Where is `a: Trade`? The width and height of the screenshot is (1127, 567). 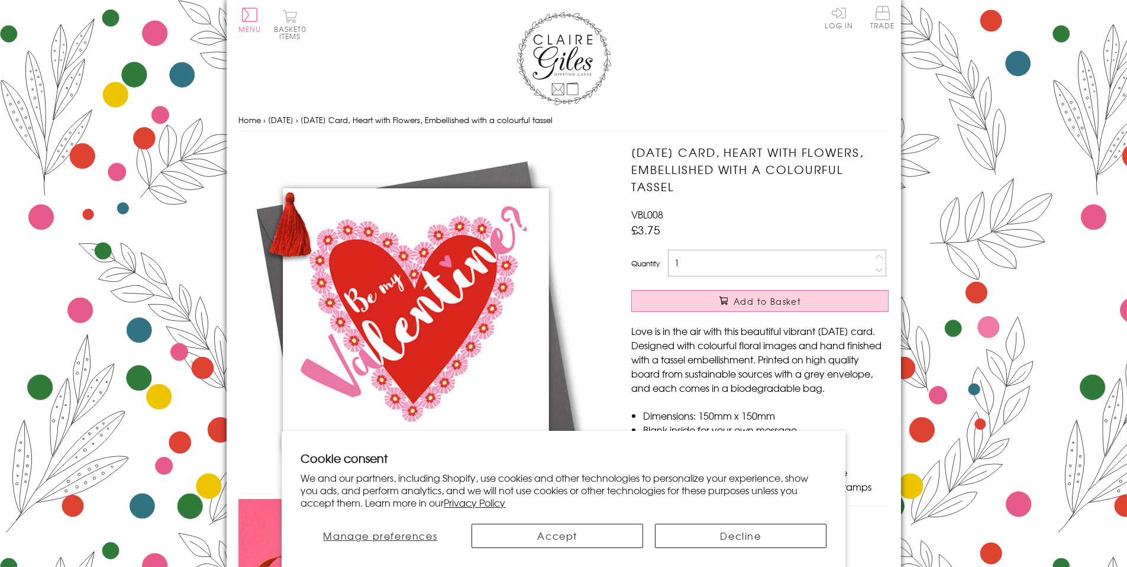 a: Trade is located at coordinates (883, 18).